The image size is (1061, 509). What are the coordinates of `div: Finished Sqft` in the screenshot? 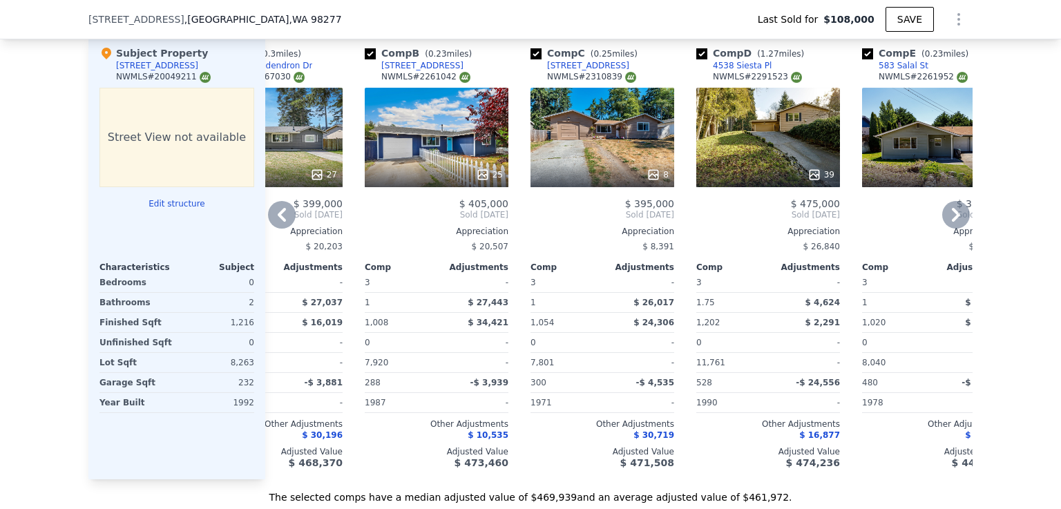 It's located at (137, 323).